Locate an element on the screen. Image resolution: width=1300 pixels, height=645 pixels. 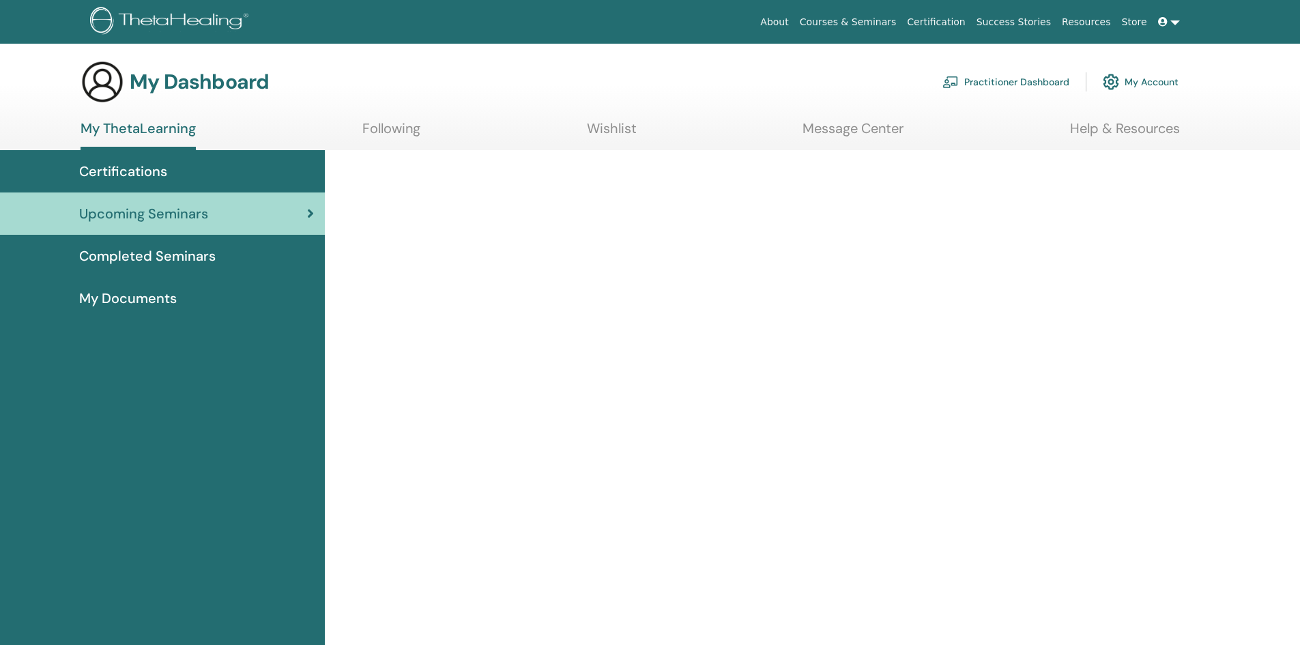
span: My Documents is located at coordinates (128, 298).